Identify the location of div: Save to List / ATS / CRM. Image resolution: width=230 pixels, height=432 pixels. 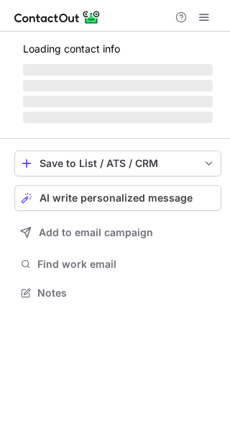
(118, 163).